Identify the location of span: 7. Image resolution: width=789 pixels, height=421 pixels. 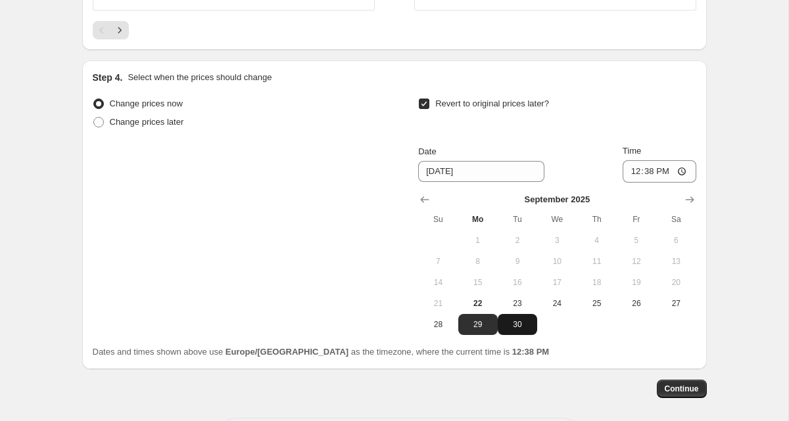
(438, 262).